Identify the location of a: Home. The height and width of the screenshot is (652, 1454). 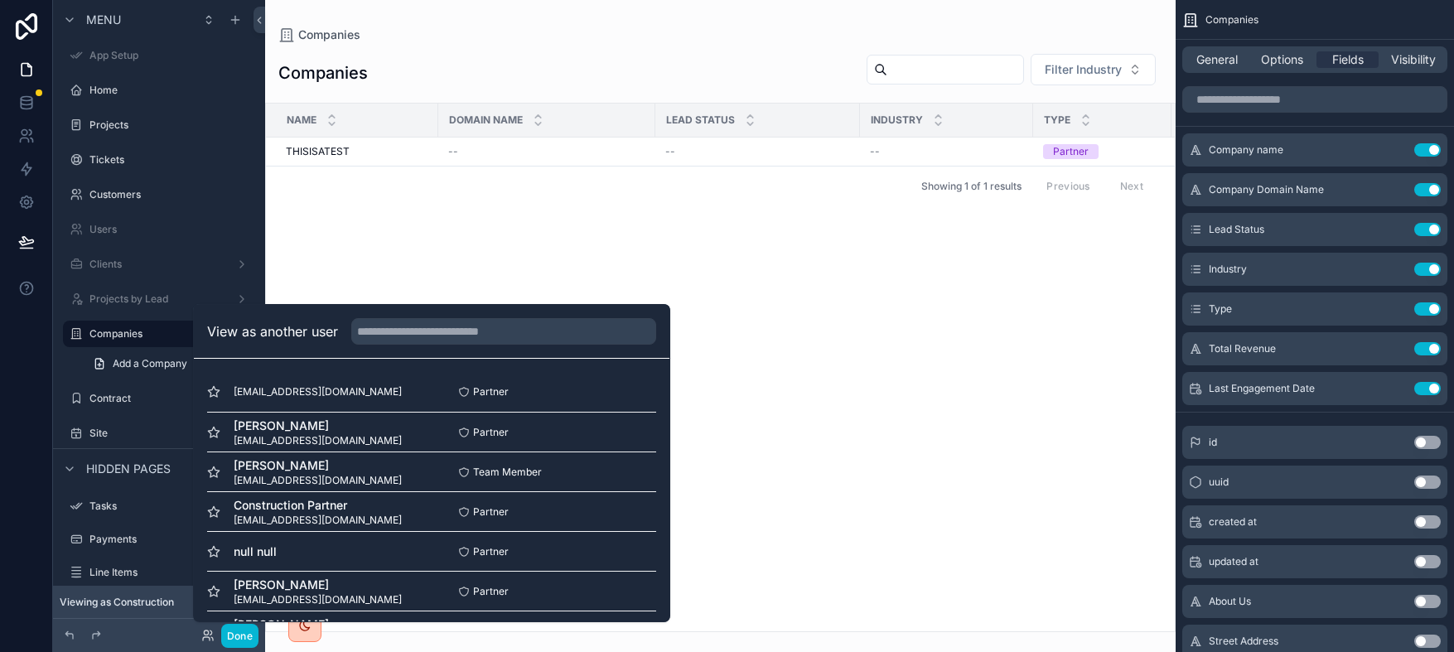
(159, 90).